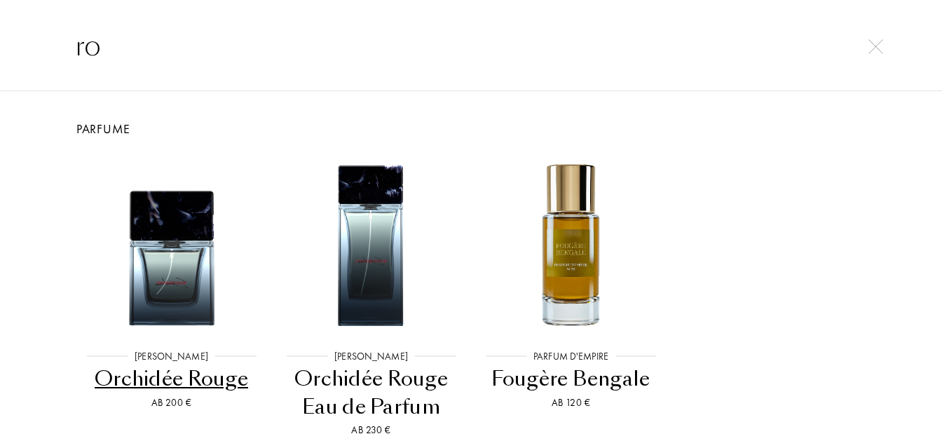 This screenshot has height=441, width=942. Describe the element at coordinates (571, 402) in the screenshot. I see `div: Ab 120 €` at that location.